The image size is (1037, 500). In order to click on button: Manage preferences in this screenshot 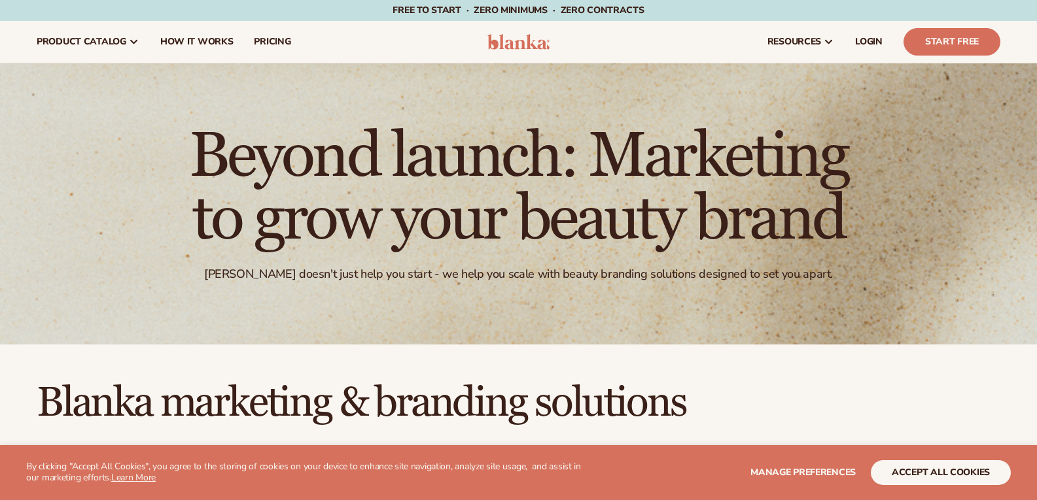, I will do `click(802, 473)`.